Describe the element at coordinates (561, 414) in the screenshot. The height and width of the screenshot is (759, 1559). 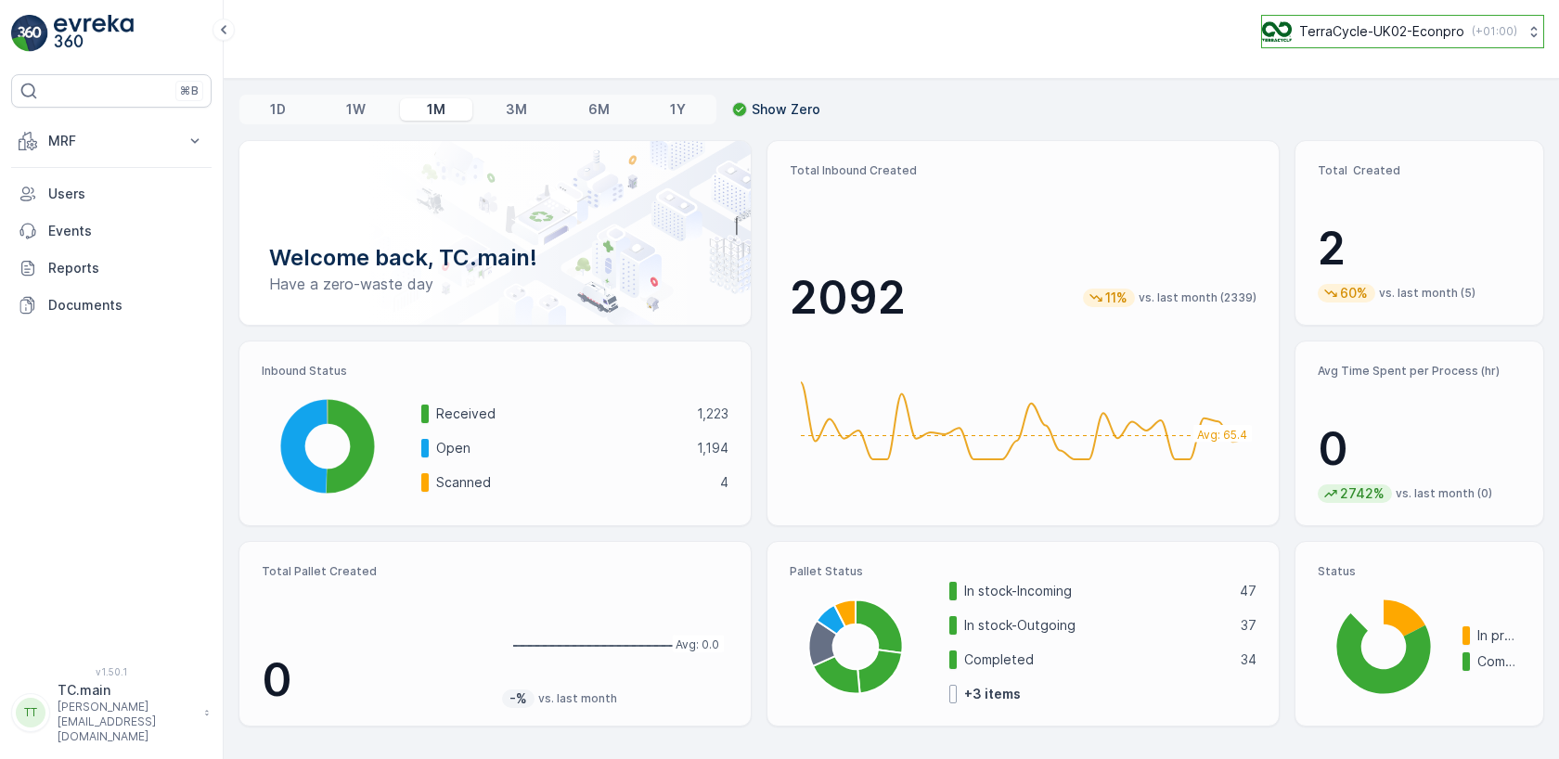
I see `p: Received` at that location.